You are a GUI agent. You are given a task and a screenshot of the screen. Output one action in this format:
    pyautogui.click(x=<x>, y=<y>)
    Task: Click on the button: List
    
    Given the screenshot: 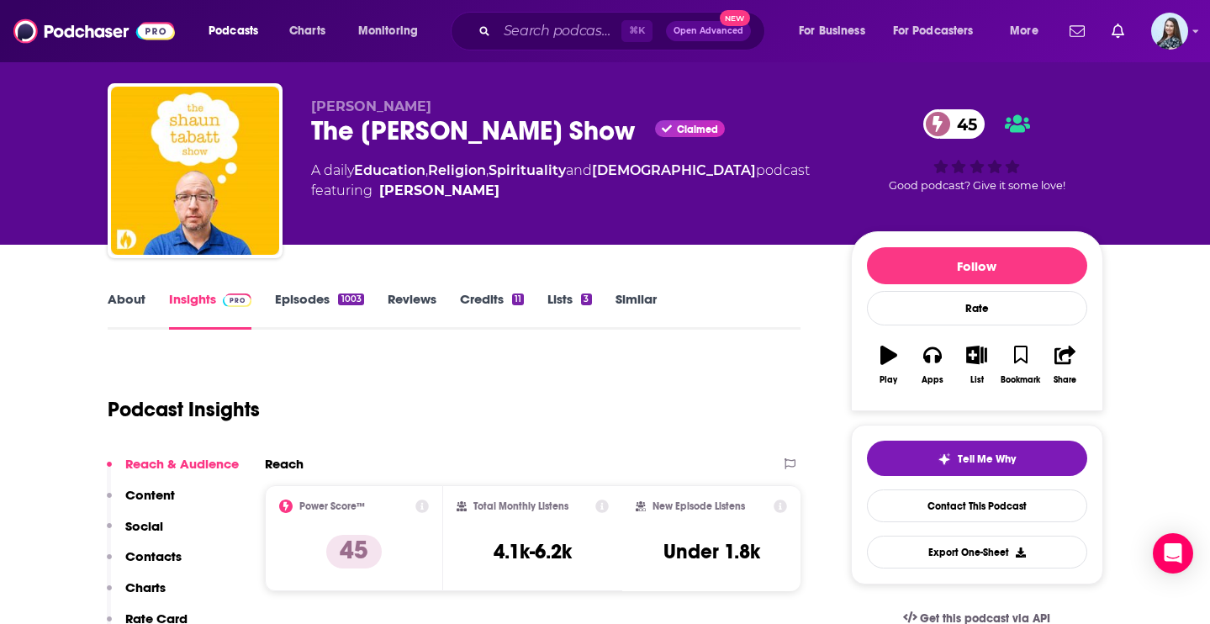 What is the action you would take?
    pyautogui.click(x=976, y=365)
    